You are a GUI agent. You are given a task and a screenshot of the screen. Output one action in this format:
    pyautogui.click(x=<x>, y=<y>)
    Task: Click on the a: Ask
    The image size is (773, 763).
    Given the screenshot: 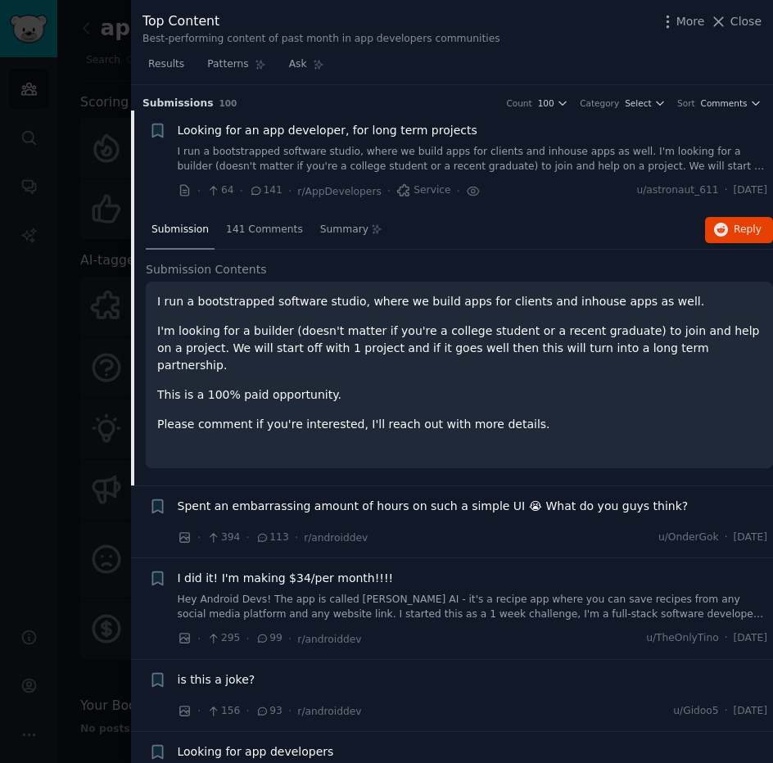 What is the action you would take?
    pyautogui.click(x=306, y=68)
    